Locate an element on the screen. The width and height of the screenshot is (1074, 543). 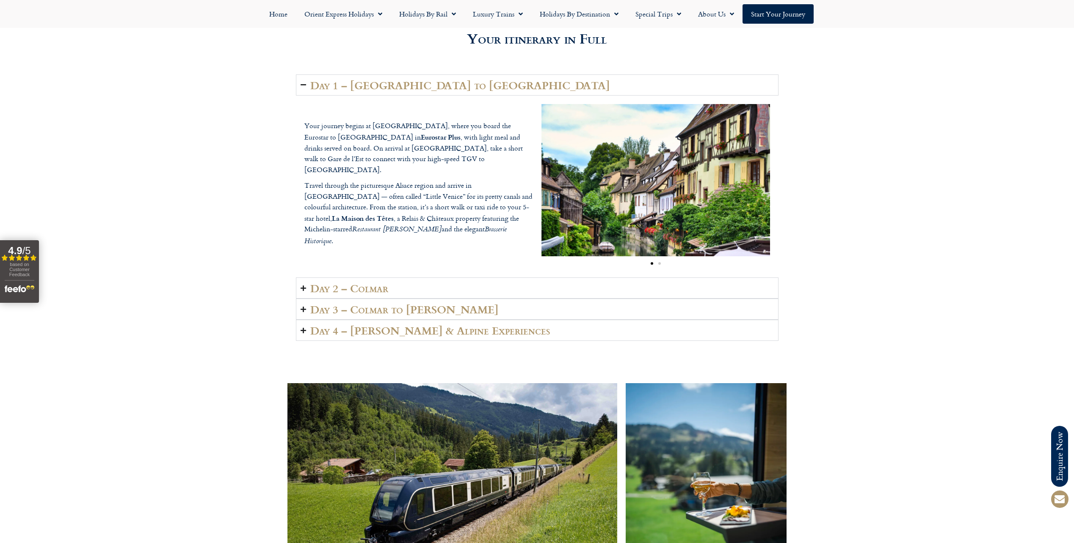
a: Home is located at coordinates (278, 14).